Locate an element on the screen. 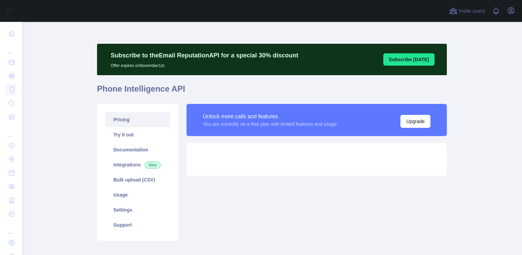 The height and width of the screenshot is (255, 522). div: You are currently on a free plan with limited features and usage is located at coordinates (270, 124).